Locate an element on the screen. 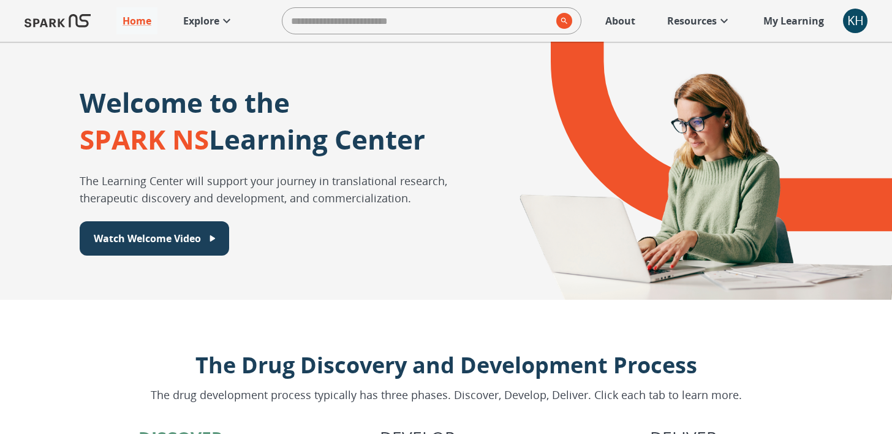  p: The drug development process typically has three phases. Discover, Develop, Deliver. Click each t... is located at coordinates (446, 395).